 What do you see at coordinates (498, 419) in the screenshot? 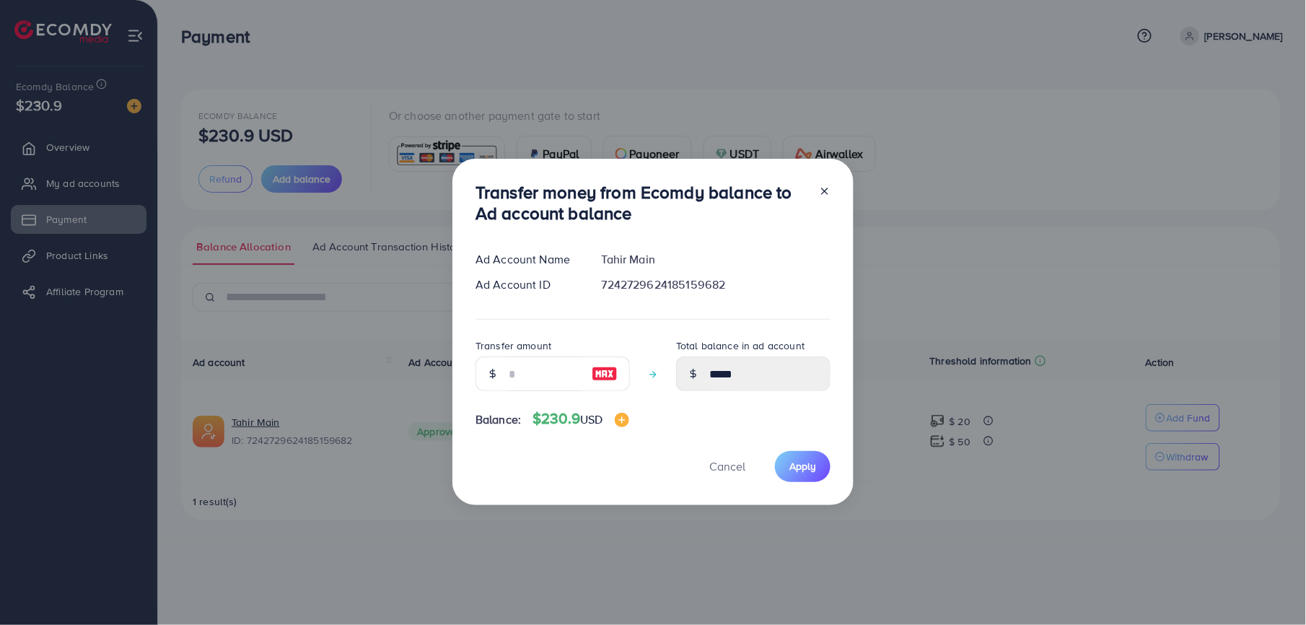
I see `span: Balance:` at bounding box center [498, 419].